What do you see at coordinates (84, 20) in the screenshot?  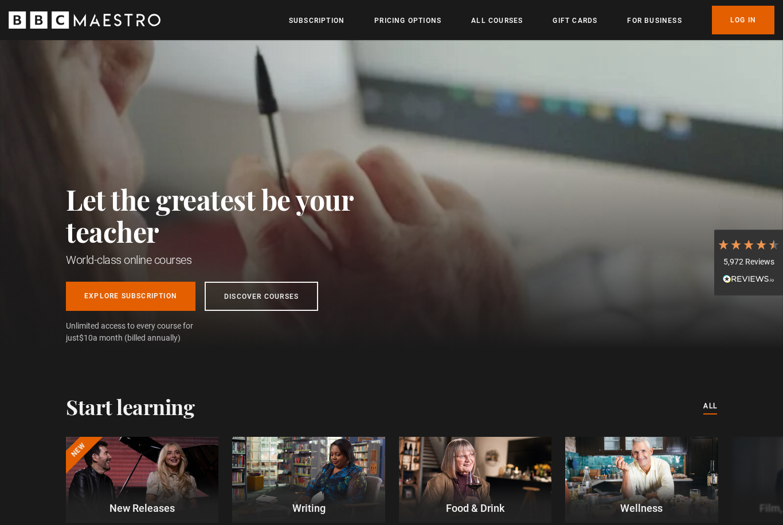 I see `a: BBC Maestro` at bounding box center [84, 20].